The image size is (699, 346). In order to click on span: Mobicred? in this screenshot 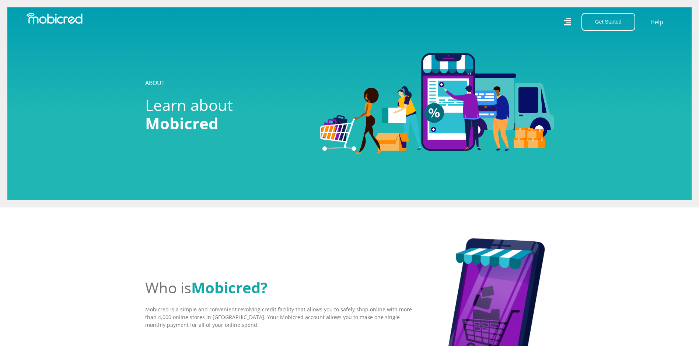, I will do `click(229, 287)`.